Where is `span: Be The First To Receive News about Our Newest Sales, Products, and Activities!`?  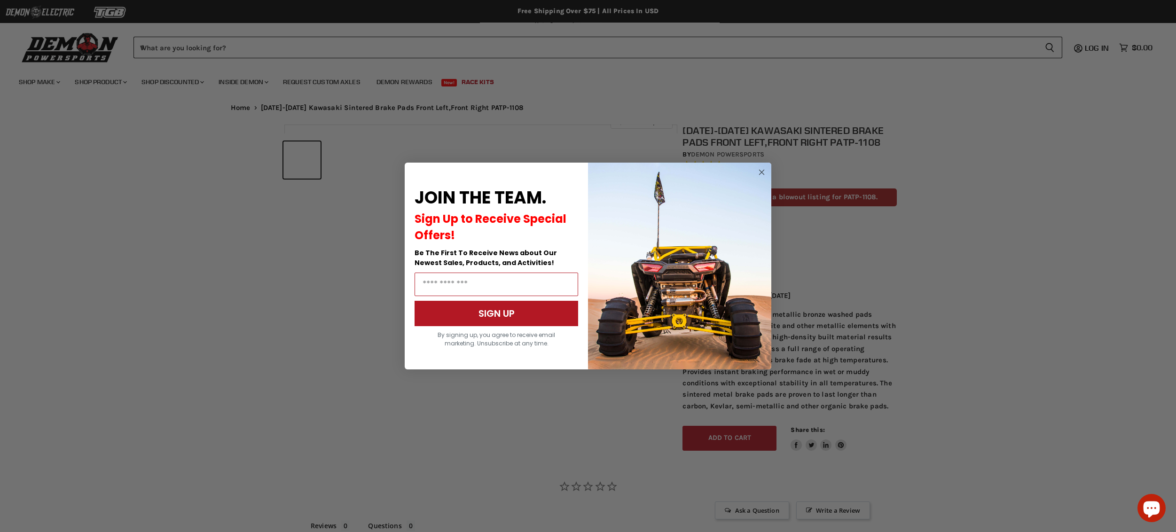 span: Be The First To Receive News about Our Newest Sales, Products, and Activities! is located at coordinates (485, 258).